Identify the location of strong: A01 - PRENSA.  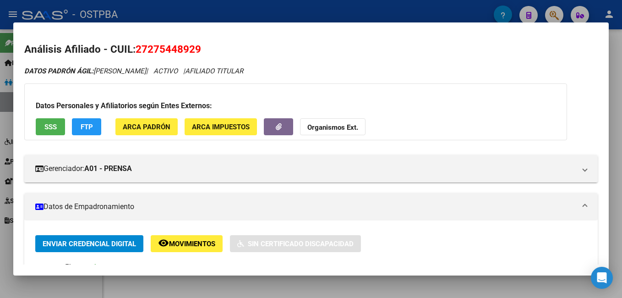
(108, 168).